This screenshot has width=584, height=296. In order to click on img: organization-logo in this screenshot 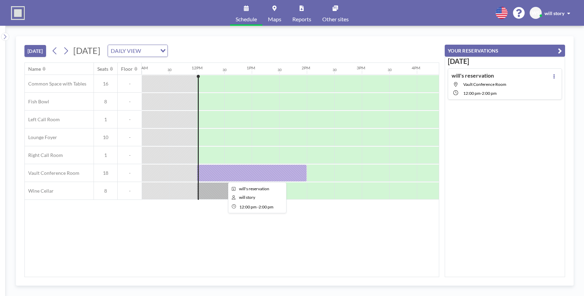, I will do `click(18, 13)`.